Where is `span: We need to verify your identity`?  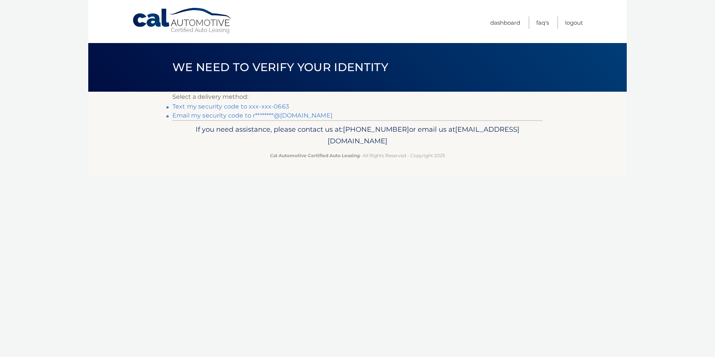 span: We need to verify your identity is located at coordinates (280, 67).